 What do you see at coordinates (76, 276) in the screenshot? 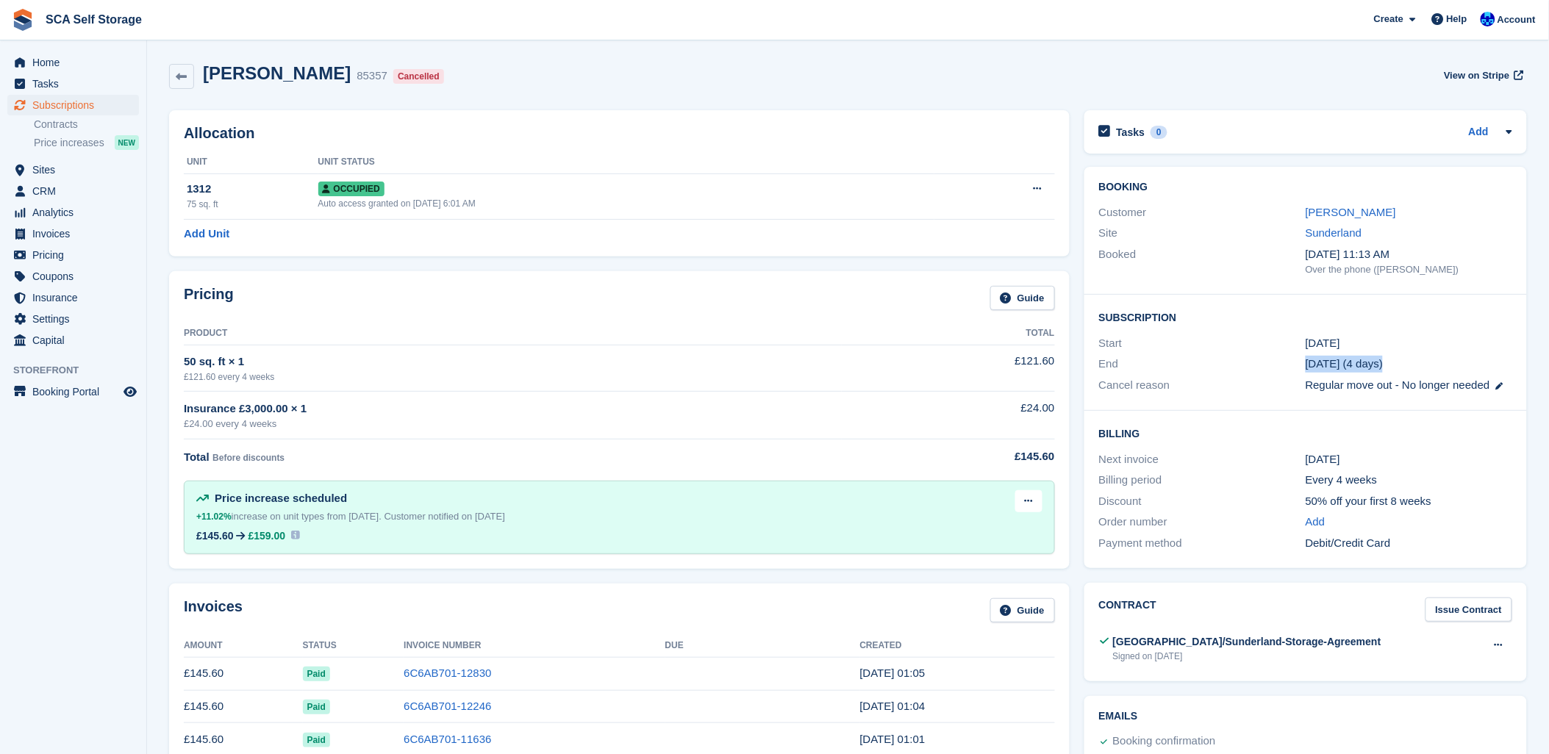
I see `span: Coupons` at bounding box center [76, 276].